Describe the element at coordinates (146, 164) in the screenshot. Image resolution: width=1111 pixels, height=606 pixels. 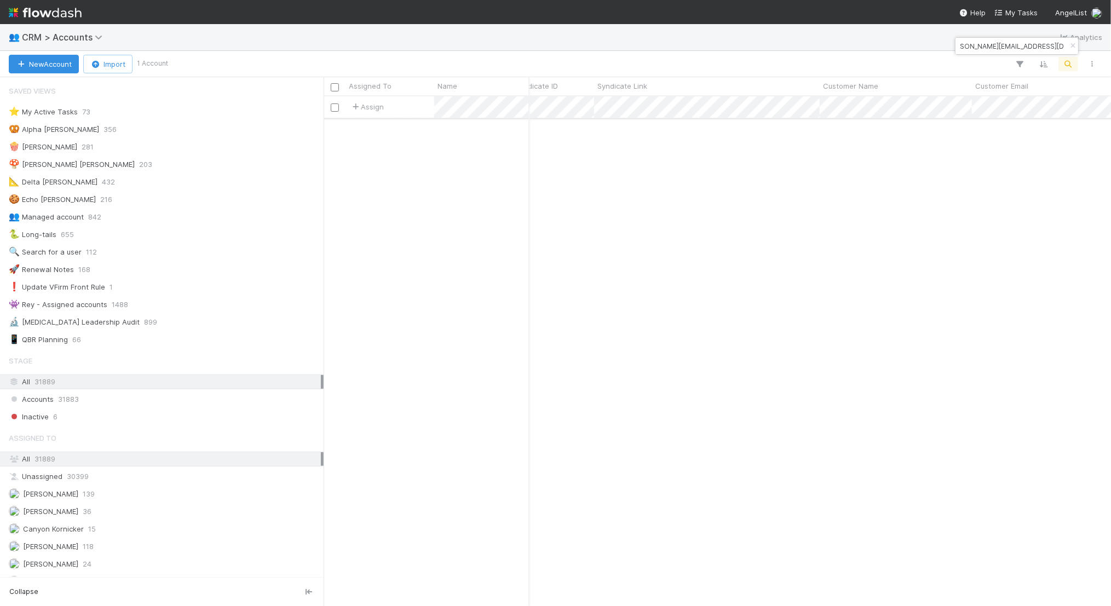
I see `span: 203` at that location.